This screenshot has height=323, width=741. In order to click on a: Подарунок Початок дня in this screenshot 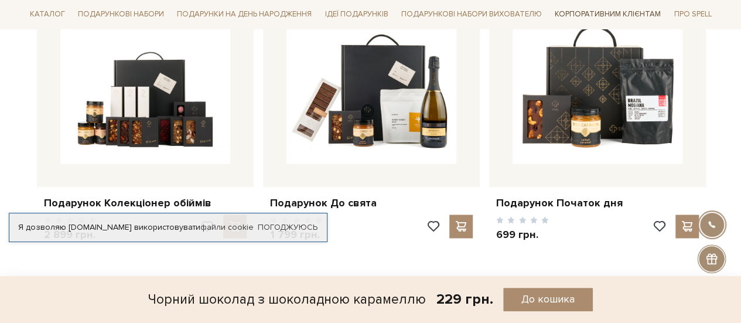, I will do `click(597, 203)`.